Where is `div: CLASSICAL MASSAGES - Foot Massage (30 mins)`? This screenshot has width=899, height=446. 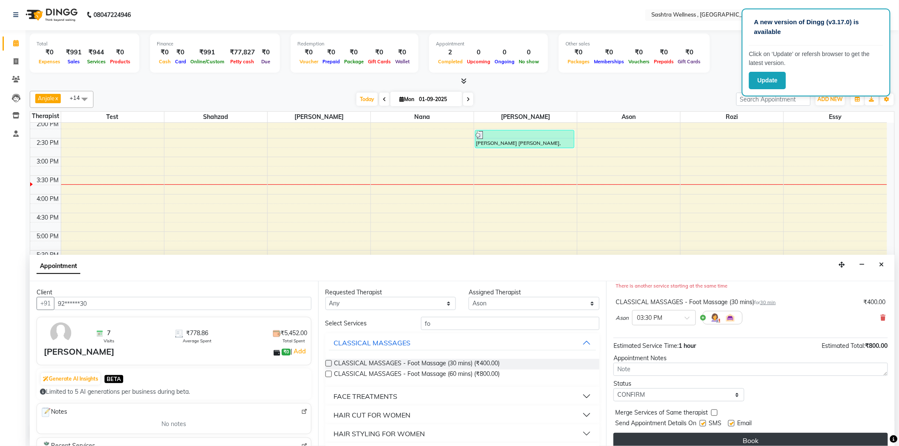
div: CLASSICAL MASSAGES - Foot Massage (30 mins) is located at coordinates (696, 302).